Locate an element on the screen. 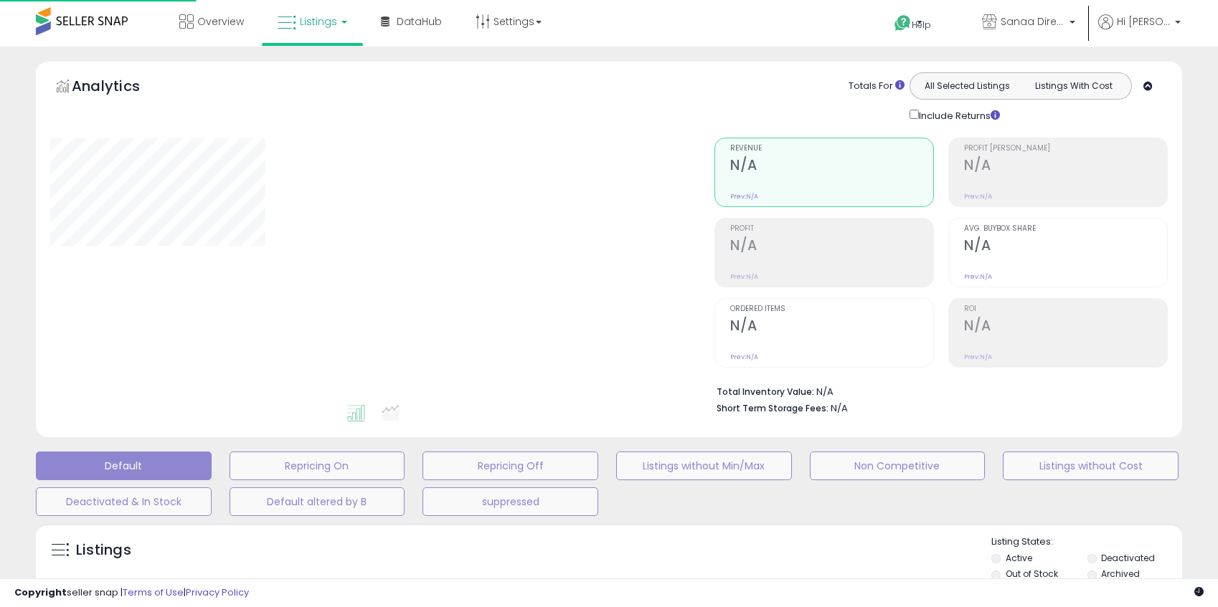 This screenshot has height=607, width=1218. button: Listings With Cost is located at coordinates (1073, 86).